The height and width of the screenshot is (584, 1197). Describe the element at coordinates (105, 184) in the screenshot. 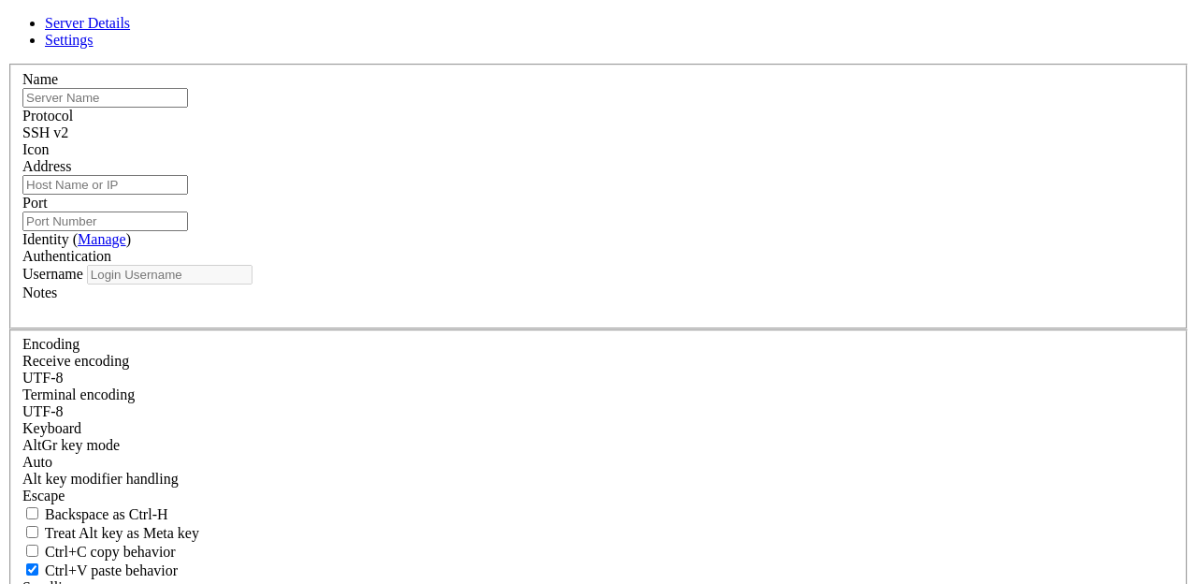

I see `input: Host Name or IP` at that location.